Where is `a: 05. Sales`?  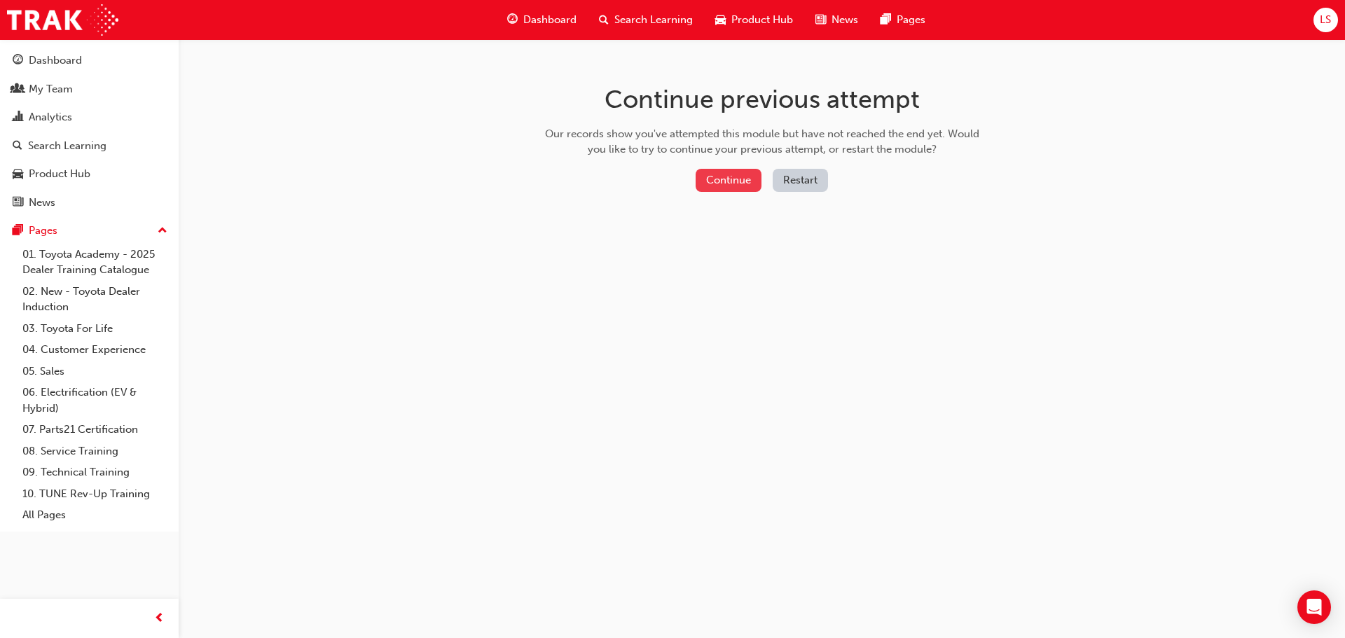 a: 05. Sales is located at coordinates (95, 371).